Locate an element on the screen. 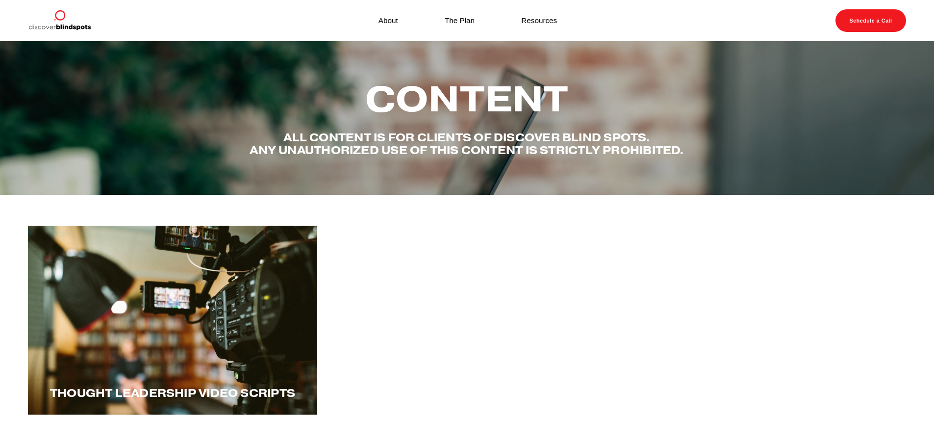  a: Schedule a Call is located at coordinates (871, 21).